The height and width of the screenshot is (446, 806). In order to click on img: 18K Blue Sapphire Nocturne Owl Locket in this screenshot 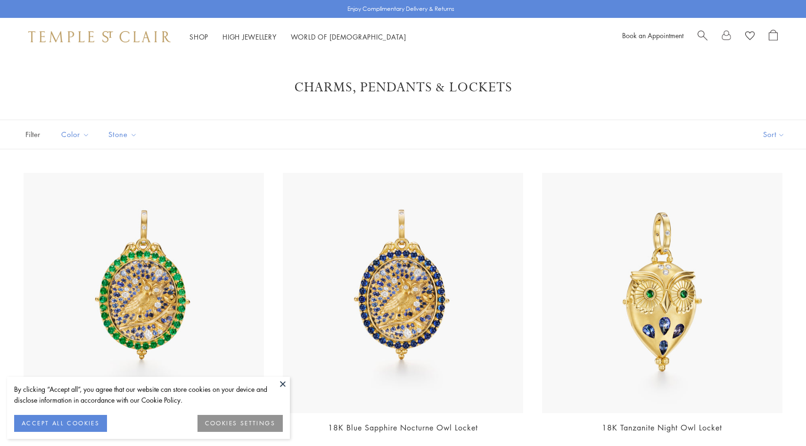, I will do `click(403, 293)`.